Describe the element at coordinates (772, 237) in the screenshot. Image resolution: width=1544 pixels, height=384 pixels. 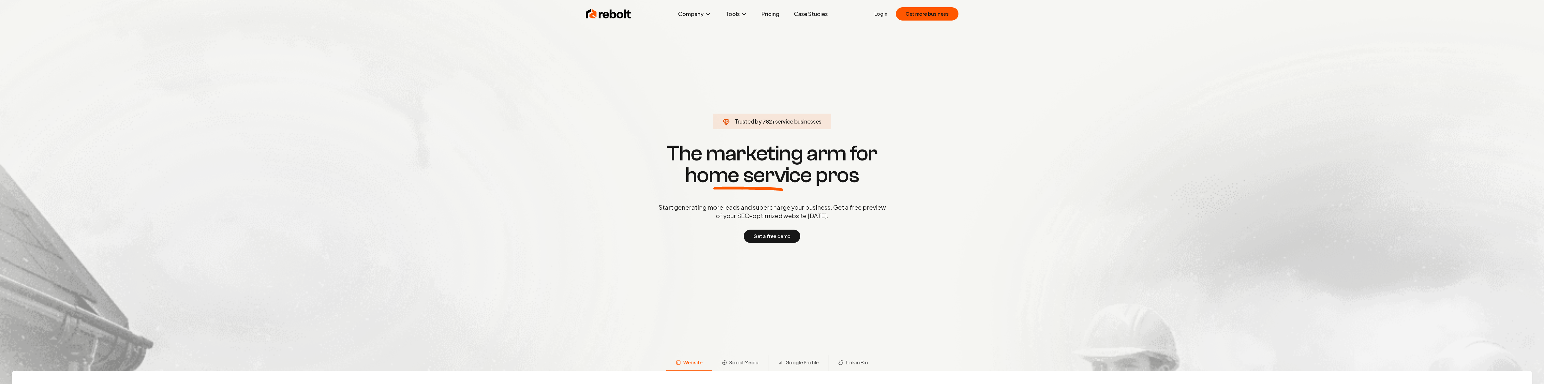
I see `button: Get a free demo` at that location.